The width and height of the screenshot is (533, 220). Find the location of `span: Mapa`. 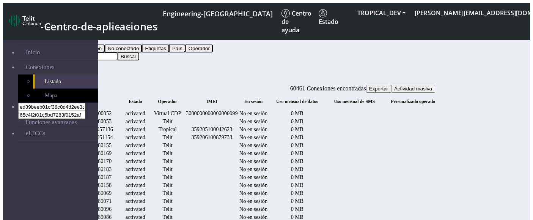

span: Mapa is located at coordinates (51, 95).